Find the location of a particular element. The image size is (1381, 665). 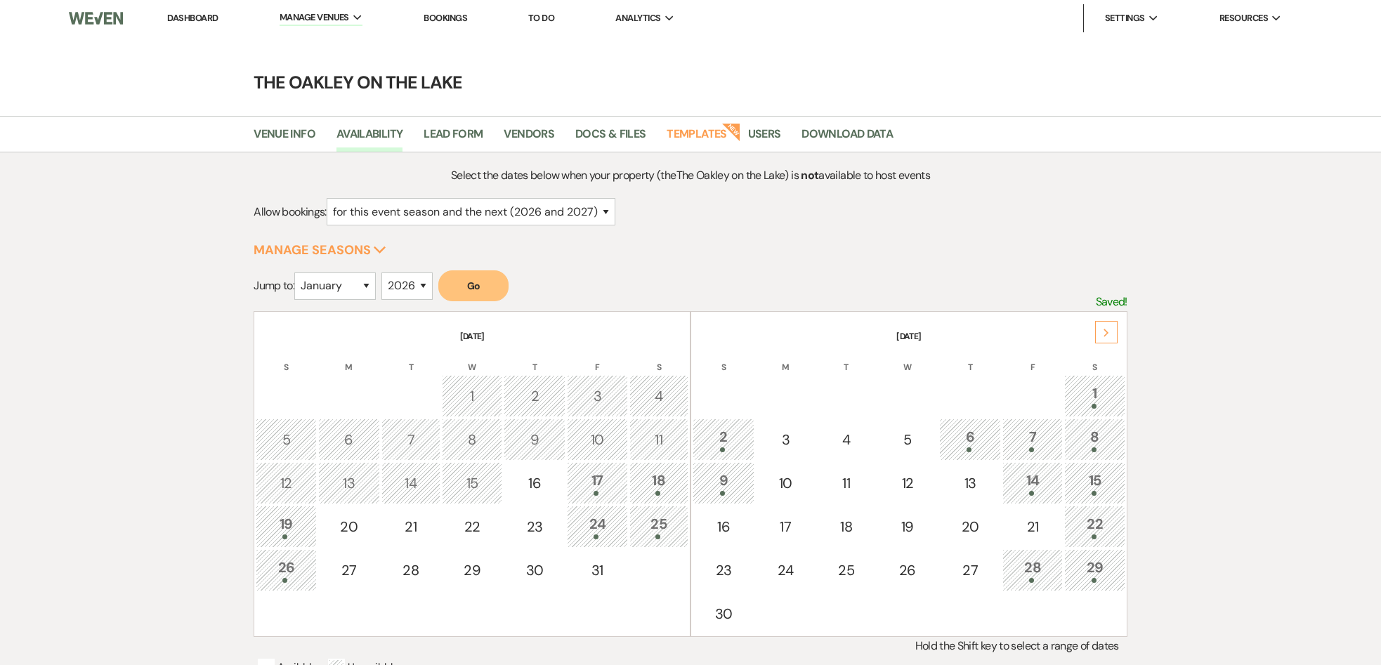

span: Analytics is located at coordinates (638, 18).